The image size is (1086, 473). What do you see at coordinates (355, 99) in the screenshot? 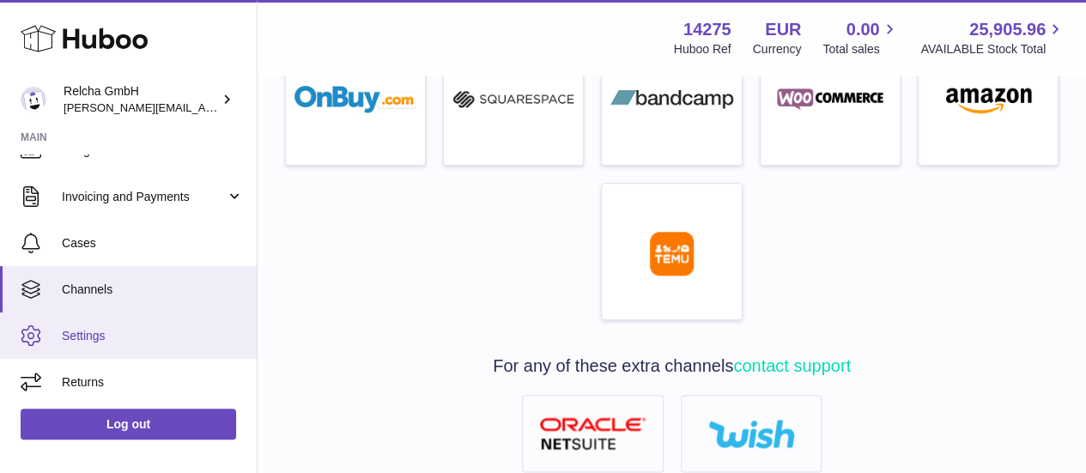
I see `img: onbuy` at bounding box center [355, 99].